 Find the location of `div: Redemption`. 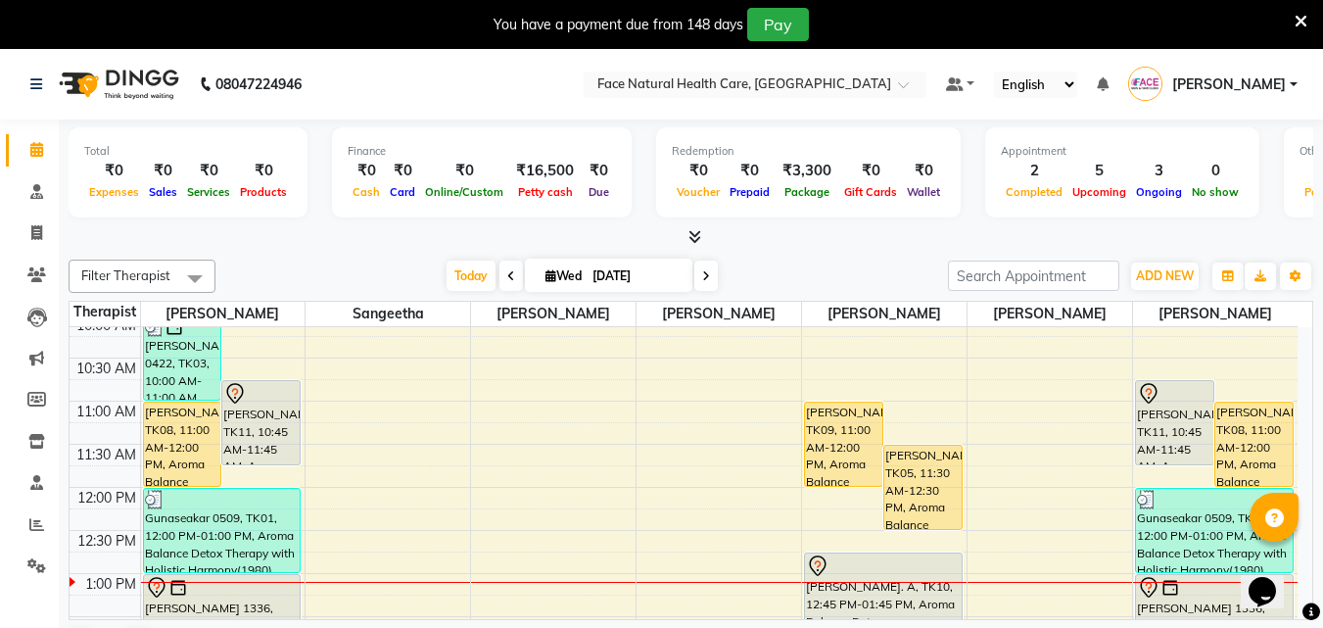

div: Redemption is located at coordinates (808, 151).